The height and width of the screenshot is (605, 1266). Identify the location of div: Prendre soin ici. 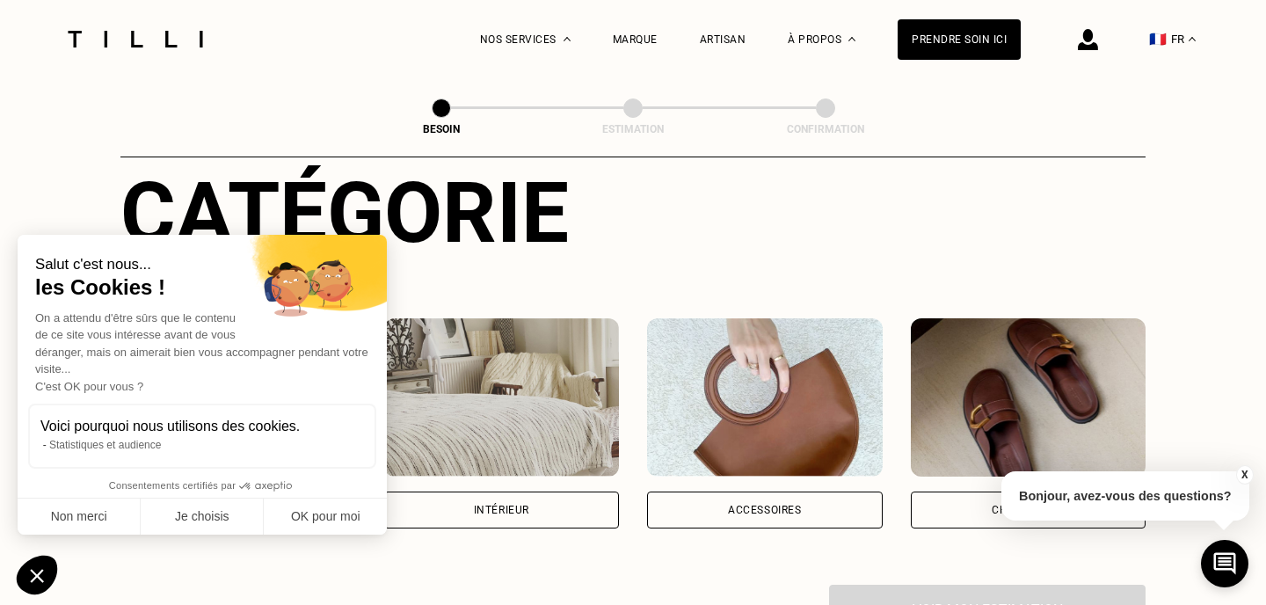
(959, 40).